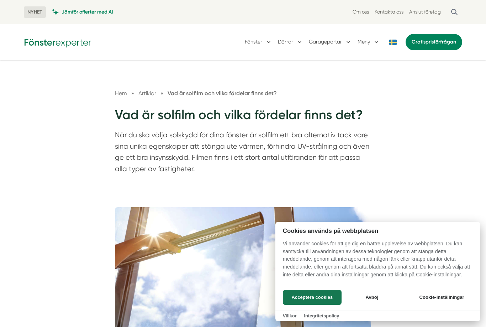  What do you see at coordinates (442, 297) in the screenshot?
I see `button: Cookie-inställningar` at bounding box center [442, 297].